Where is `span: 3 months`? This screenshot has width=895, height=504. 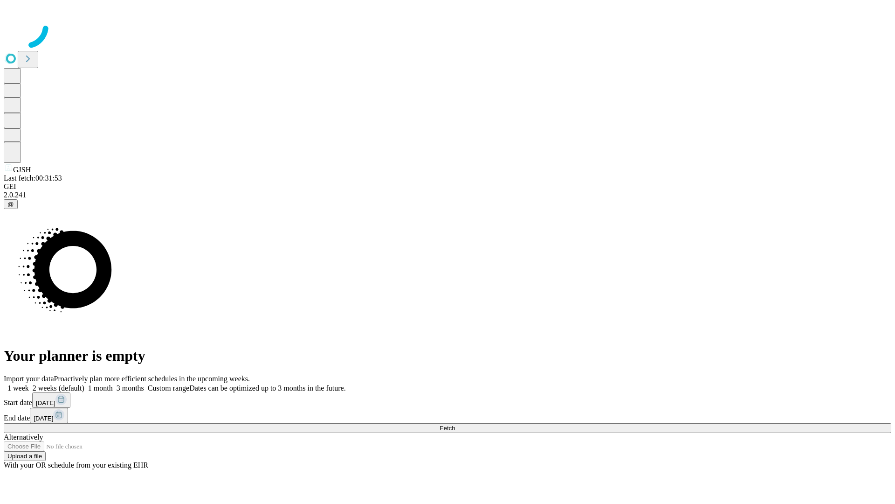
span: 3 months is located at coordinates (130, 388).